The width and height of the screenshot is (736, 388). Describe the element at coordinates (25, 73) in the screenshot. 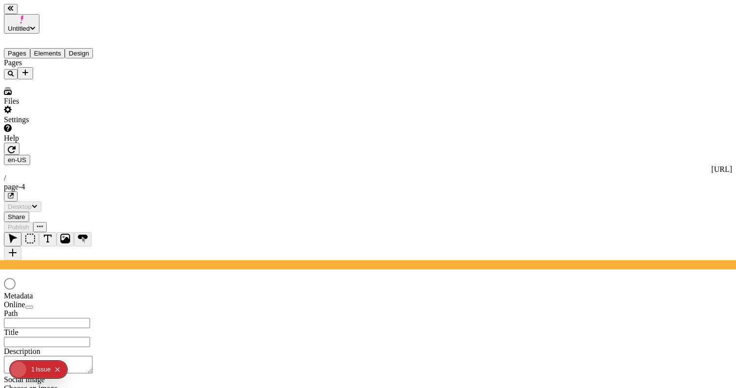

I see `button: Add new` at that location.